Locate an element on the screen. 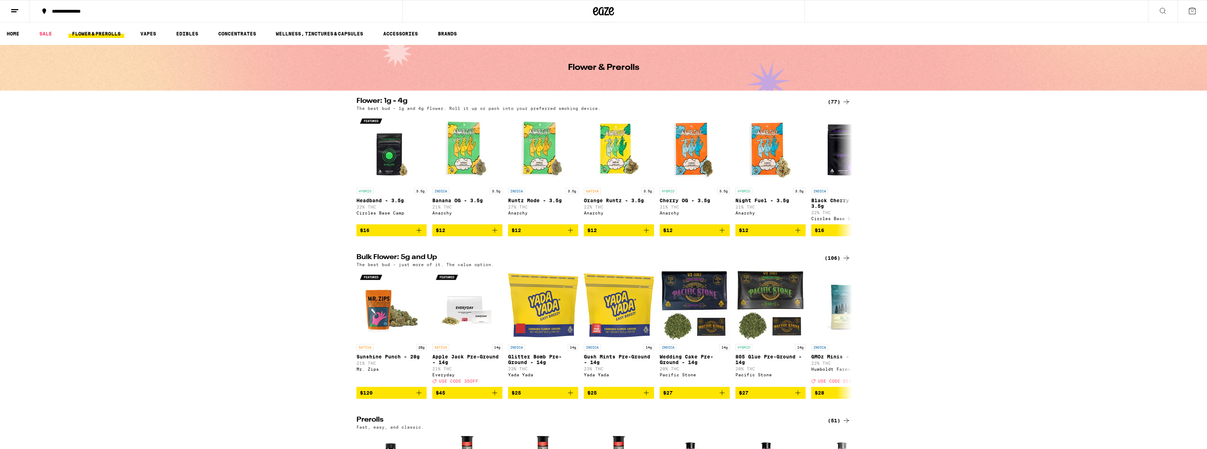 Image resolution: width=1207 pixels, height=449 pixels. a: Open page for Orange Runtz - 3.5g from Anarchy is located at coordinates (619, 169).